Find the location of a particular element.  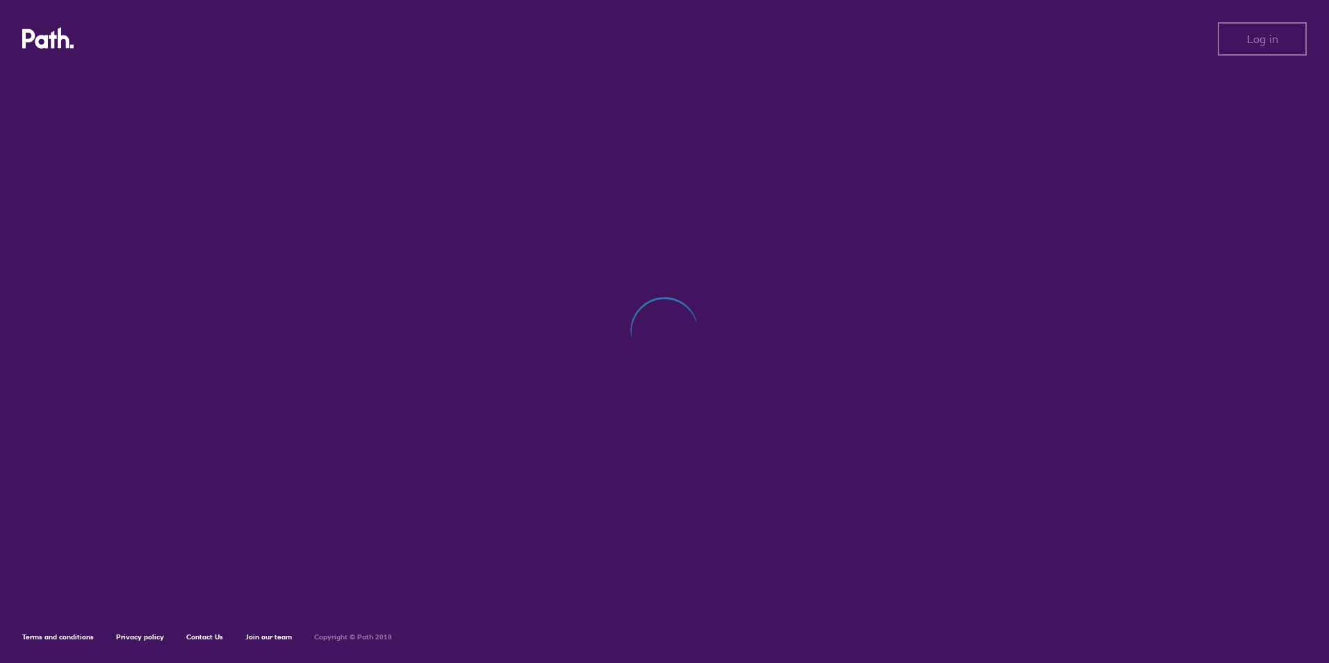

a: Privacy policy is located at coordinates (140, 637).